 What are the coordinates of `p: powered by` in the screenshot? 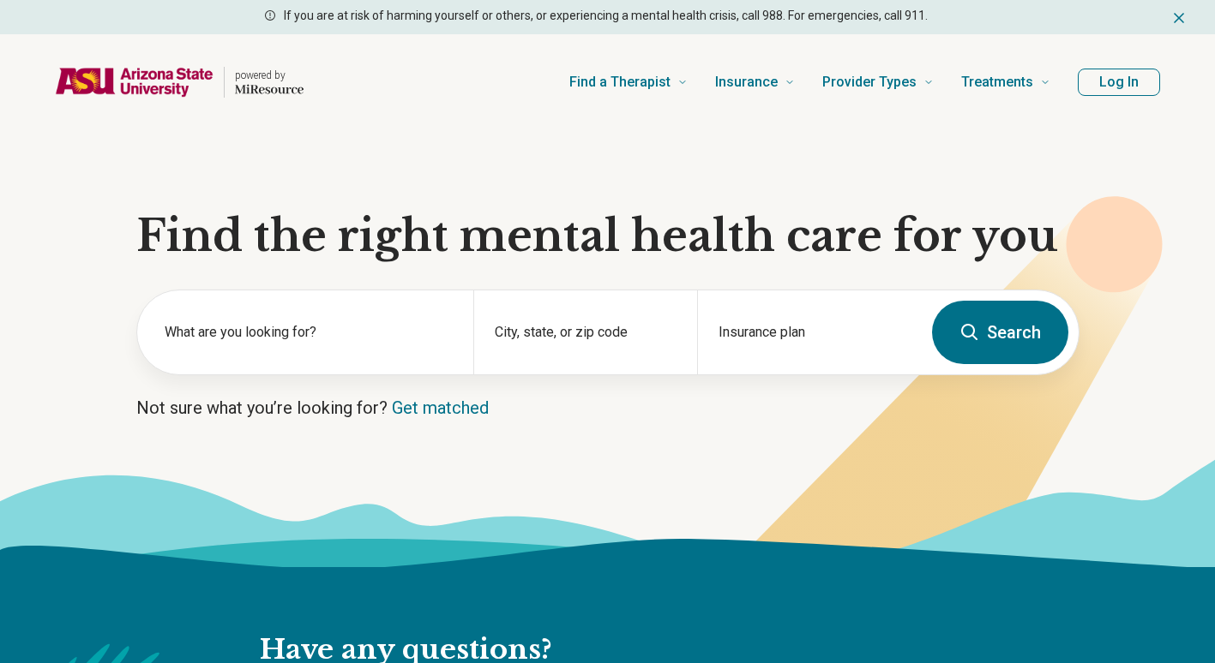 It's located at (269, 75).